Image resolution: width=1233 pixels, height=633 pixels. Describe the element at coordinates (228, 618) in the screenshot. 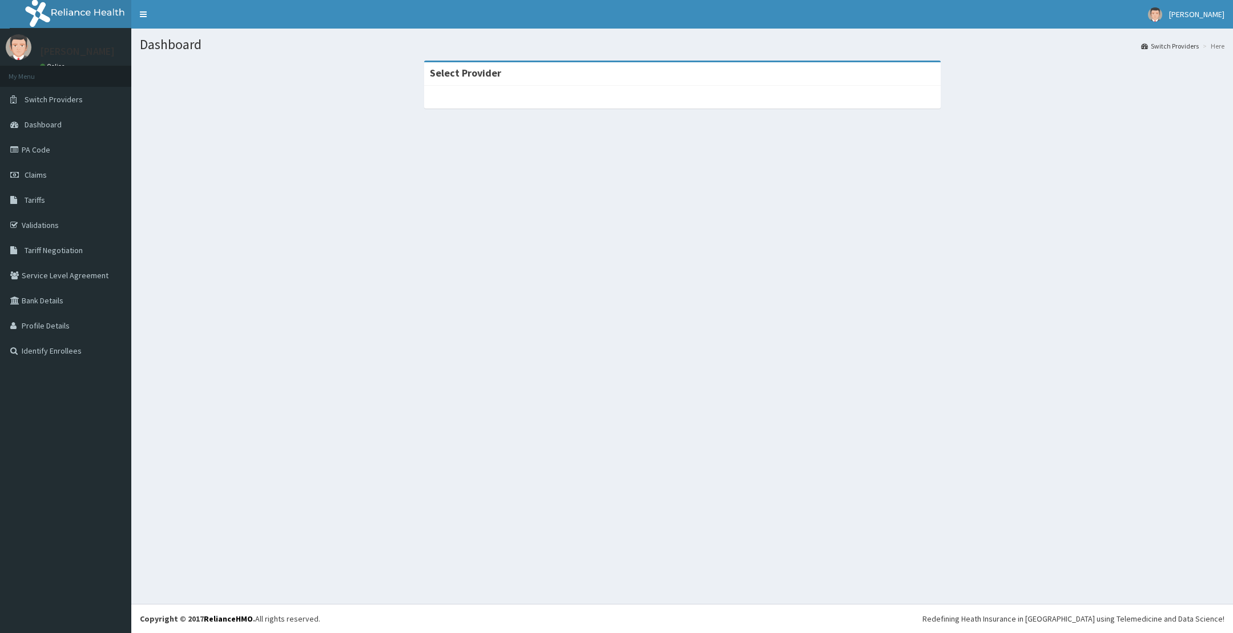

I see `a: RelianceHMO` at that location.